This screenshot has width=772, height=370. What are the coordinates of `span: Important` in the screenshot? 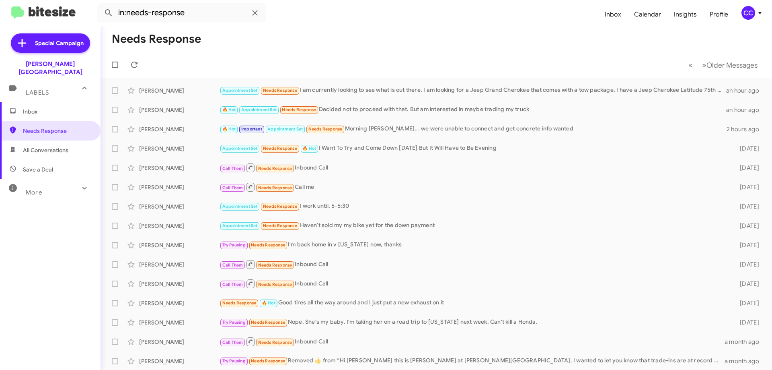 It's located at (252, 129).